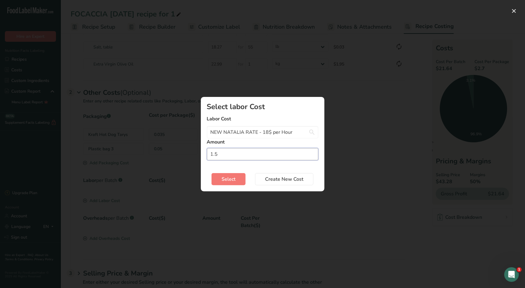 Image resolution: width=525 pixels, height=288 pixels. What do you see at coordinates (229, 179) in the screenshot?
I see `button: Select` at bounding box center [229, 179].